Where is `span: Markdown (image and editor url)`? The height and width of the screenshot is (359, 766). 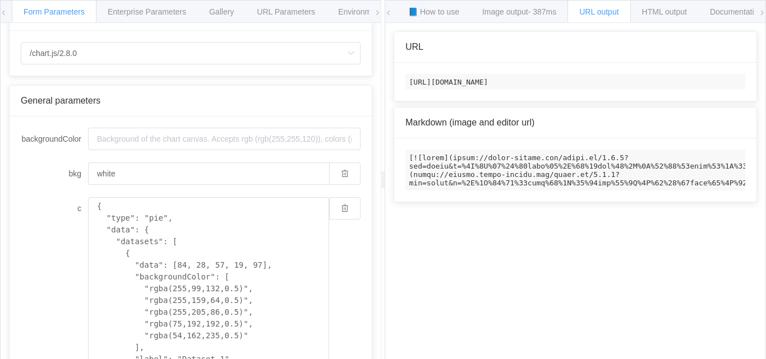 span: Markdown (image and editor url) is located at coordinates (470, 122).